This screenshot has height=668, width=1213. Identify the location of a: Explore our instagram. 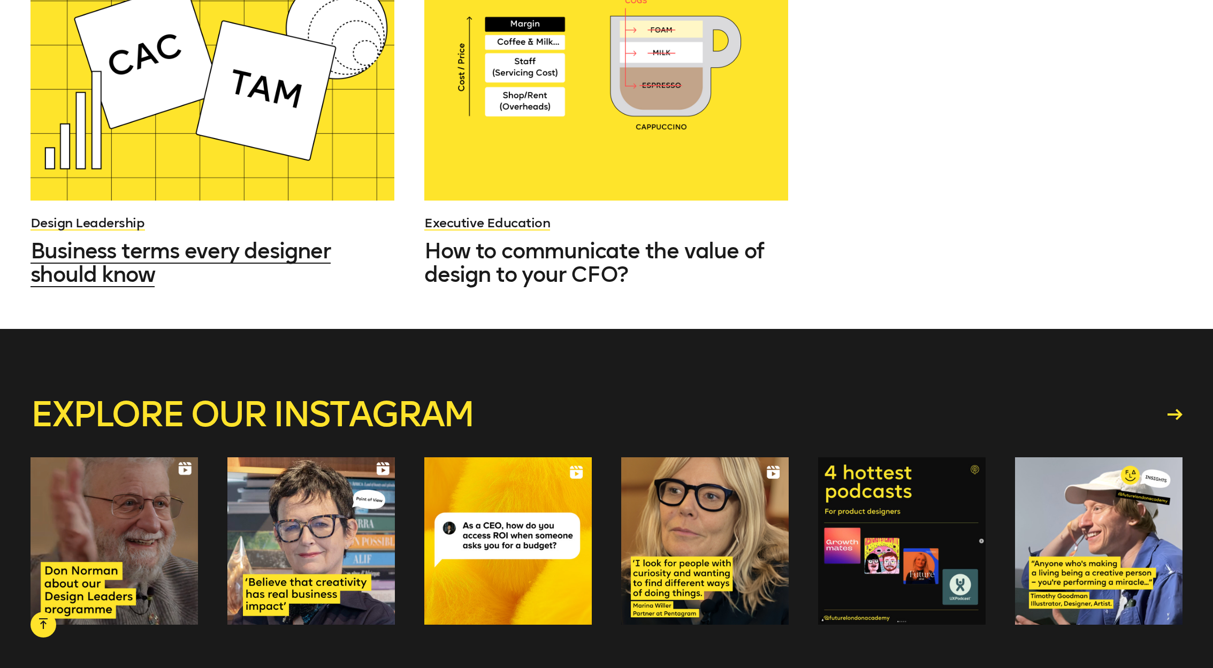
(607, 415).